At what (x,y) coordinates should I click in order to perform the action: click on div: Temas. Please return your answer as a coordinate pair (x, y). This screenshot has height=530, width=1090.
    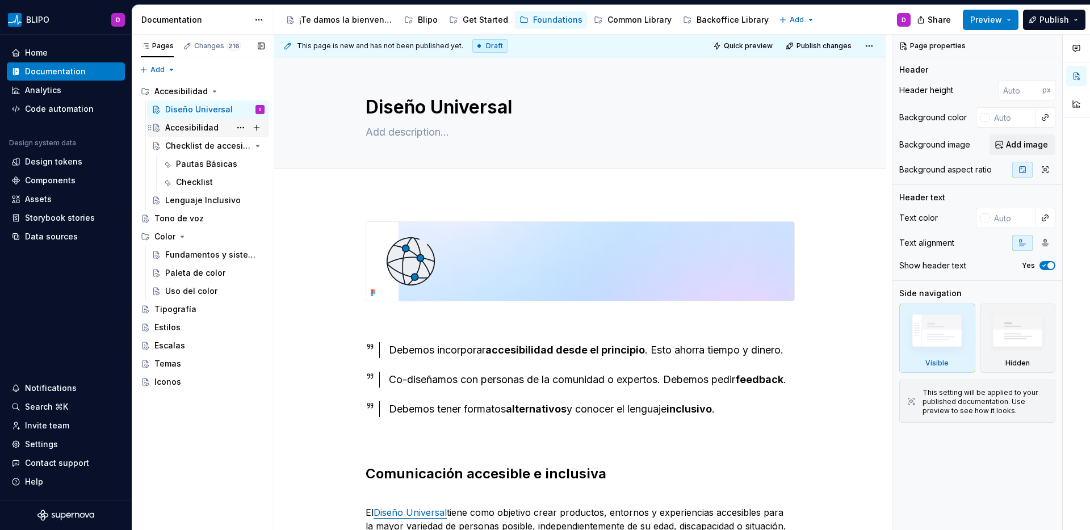
    Looking at the image, I should click on (168, 364).